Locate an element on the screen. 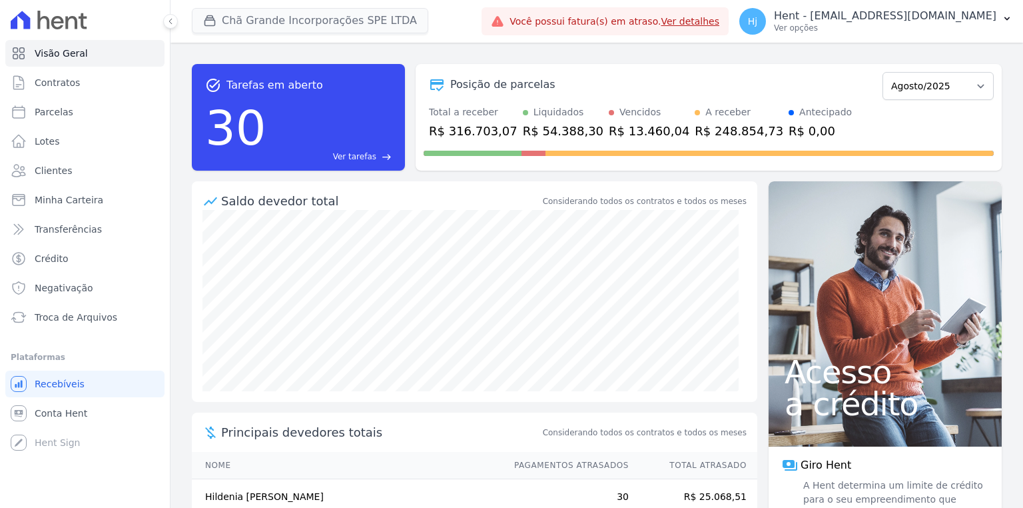 The height and width of the screenshot is (508, 1023). a: Troca de Arquivos is located at coordinates (85, 317).